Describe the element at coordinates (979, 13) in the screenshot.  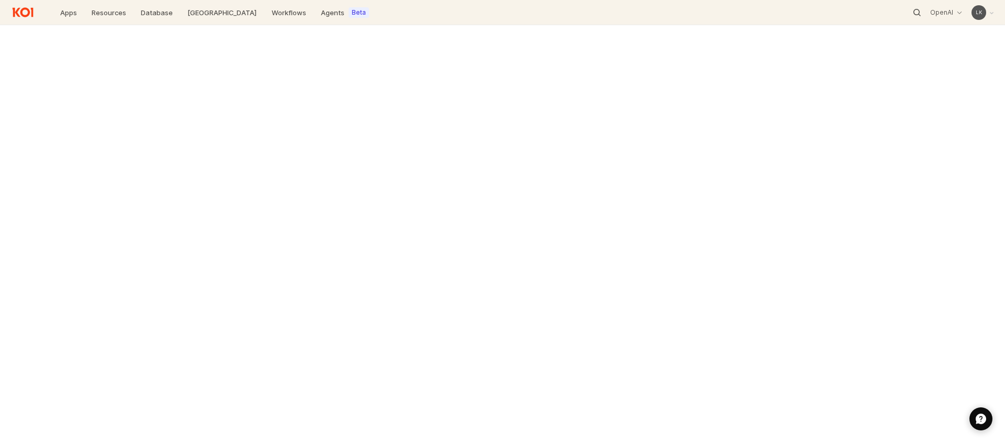
I see `div: L K` at that location.